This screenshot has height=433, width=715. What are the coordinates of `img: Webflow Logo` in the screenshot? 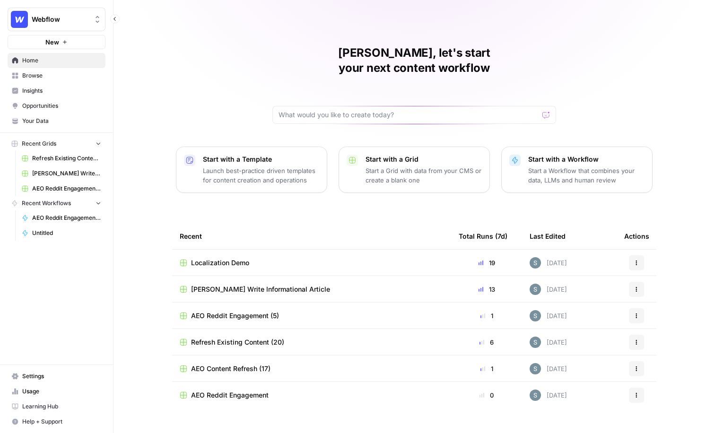 It's located at (19, 19).